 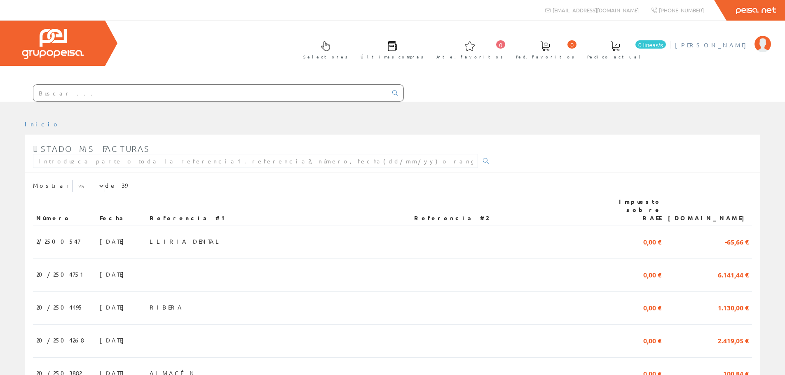 I want to click on input: Introduzca parte o toda la referencia1, referencia2, número, fecha(dd/mm/yy) o rango de fechas(dd..., so click(x=255, y=161).